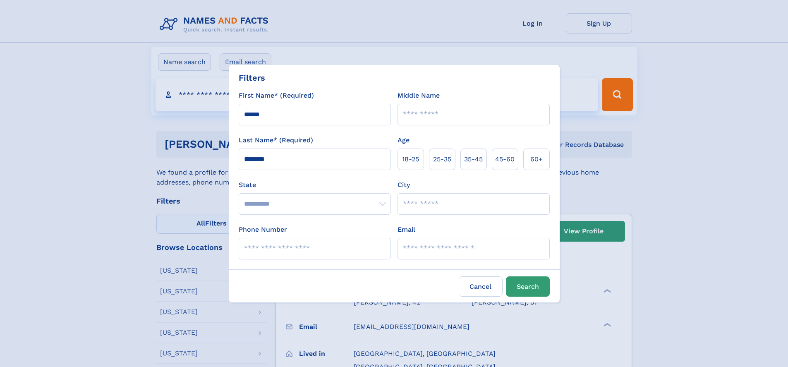  Describe the element at coordinates (442, 159) in the screenshot. I see `span: 25‑35` at that location.